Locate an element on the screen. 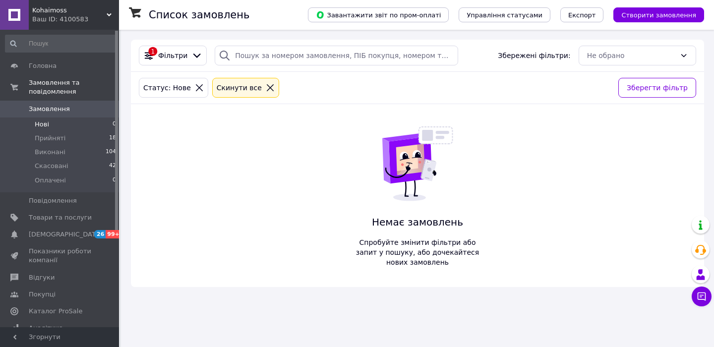 The image size is (714, 347). button: Управління статусами is located at coordinates (505, 15).